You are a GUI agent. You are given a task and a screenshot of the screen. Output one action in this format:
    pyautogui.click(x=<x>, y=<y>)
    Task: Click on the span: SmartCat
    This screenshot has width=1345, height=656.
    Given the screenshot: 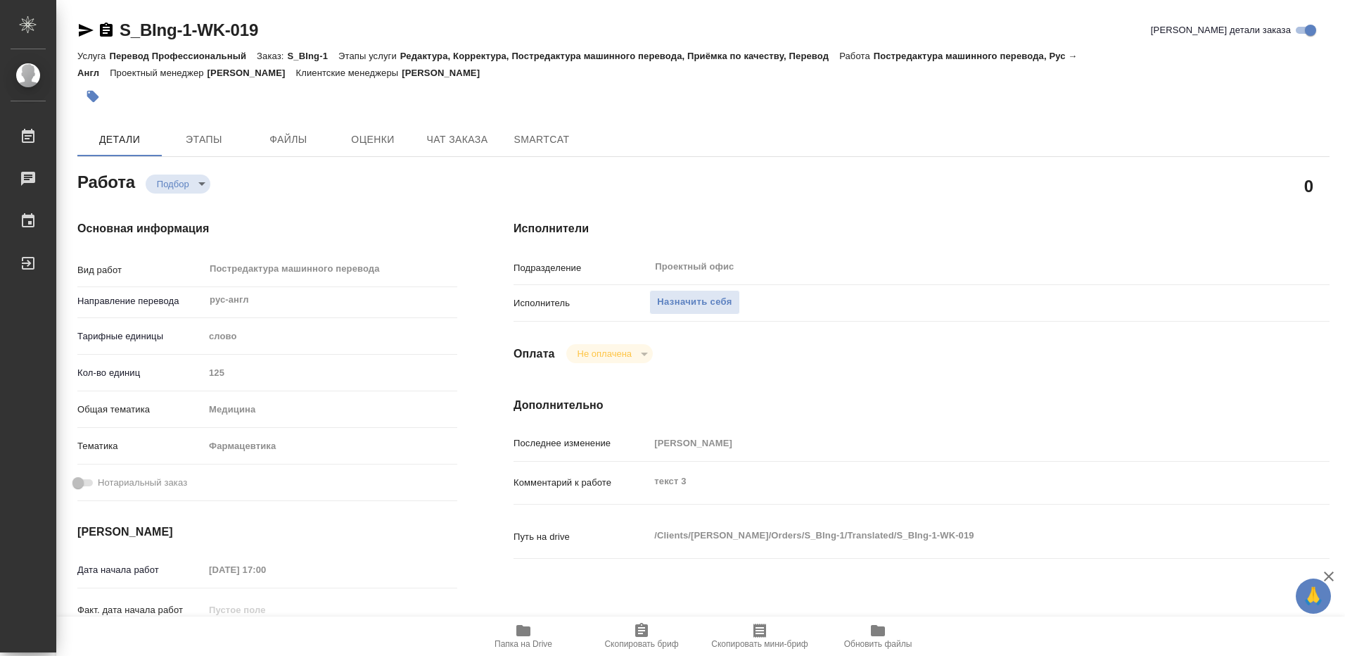 What is the action you would take?
    pyautogui.click(x=542, y=139)
    